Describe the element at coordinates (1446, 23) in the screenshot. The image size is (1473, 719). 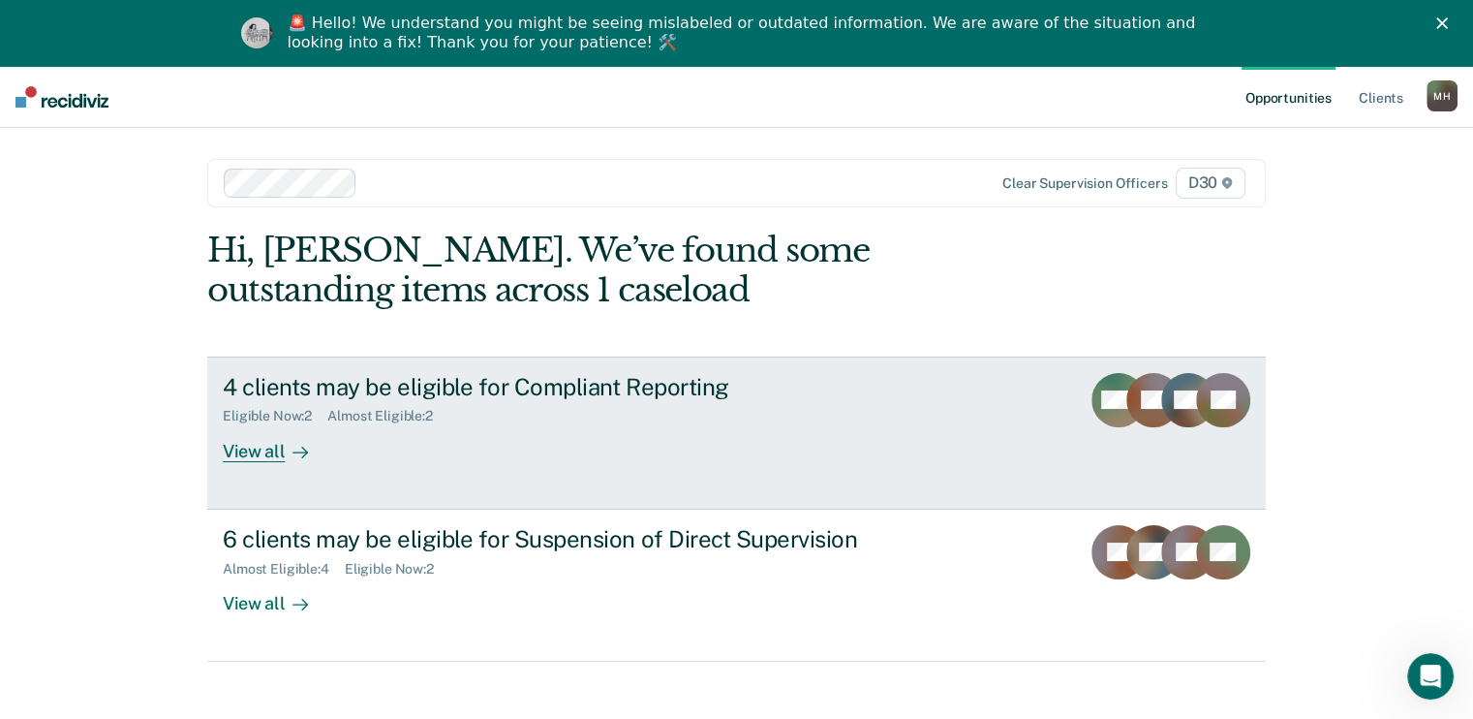
I see `div: Close` at that location.